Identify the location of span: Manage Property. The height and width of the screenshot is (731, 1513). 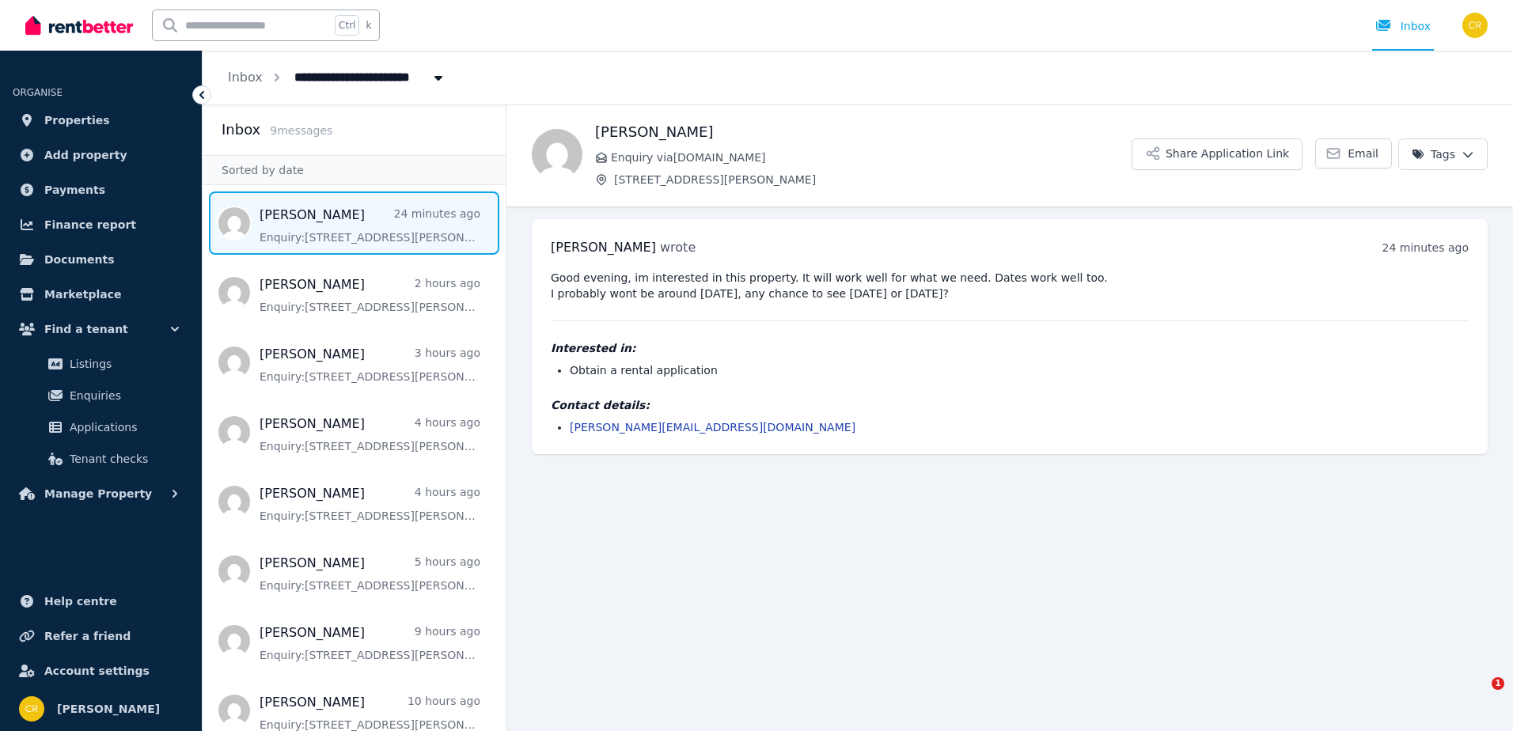
(98, 494).